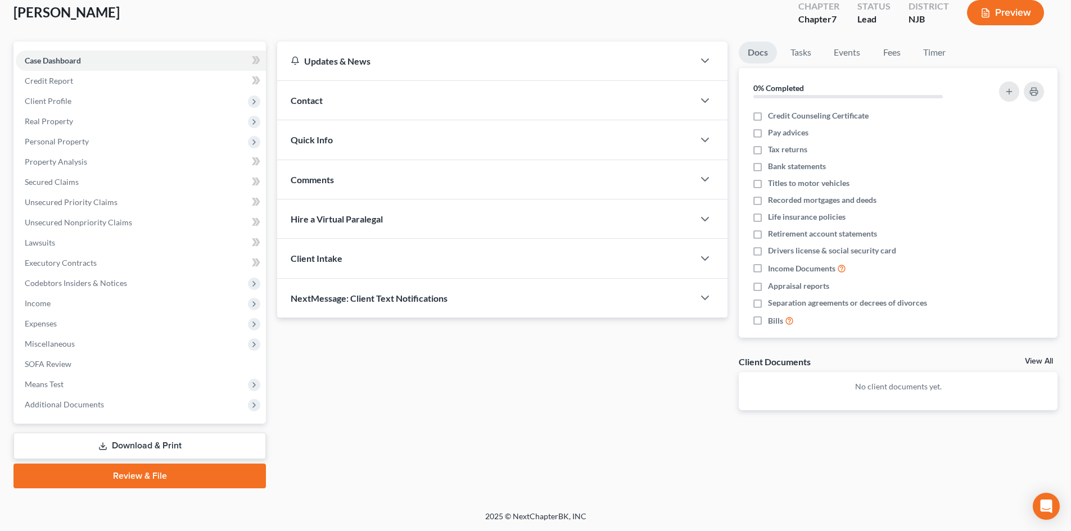 The height and width of the screenshot is (531, 1071). Describe the element at coordinates (801, 52) in the screenshot. I see `a: Tasks` at that location.